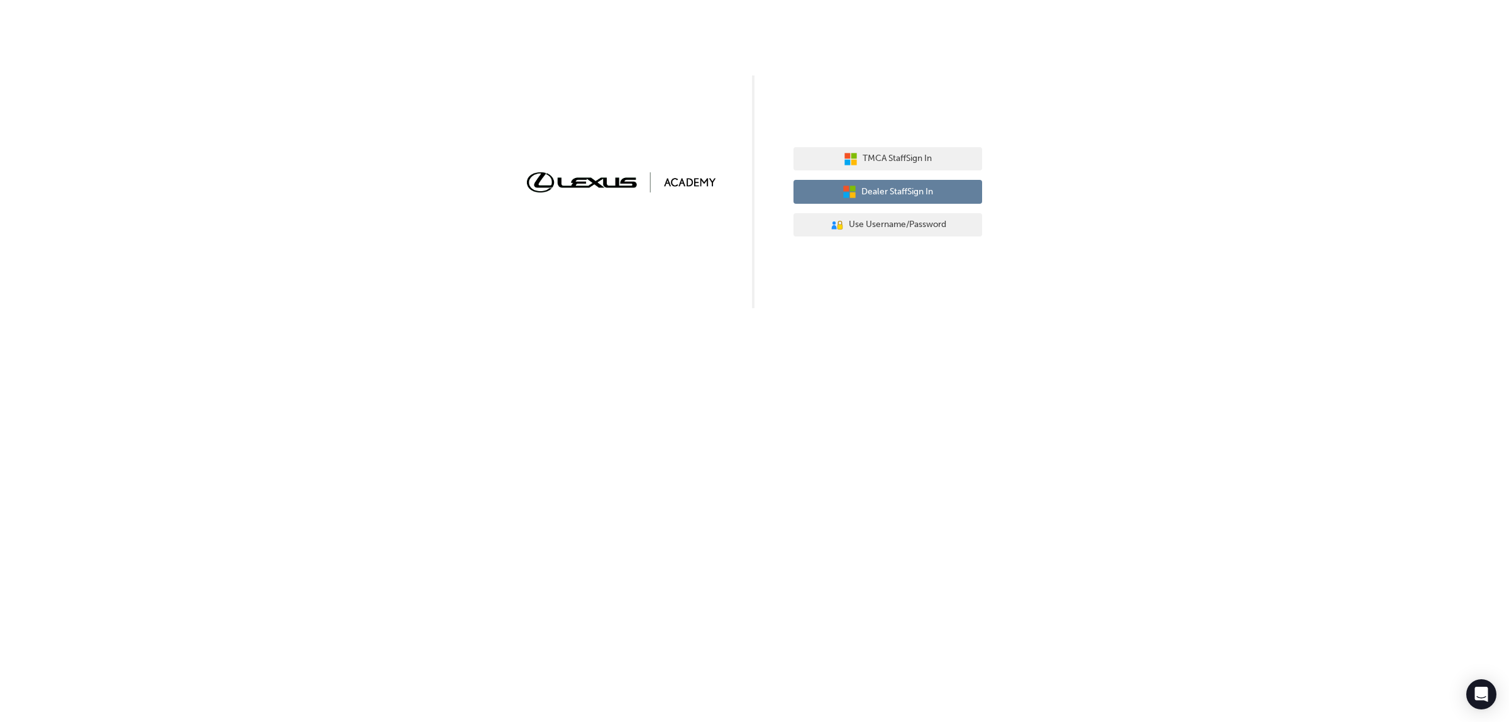  Describe the element at coordinates (897, 224) in the screenshot. I see `span: Use Username/Password` at that location.